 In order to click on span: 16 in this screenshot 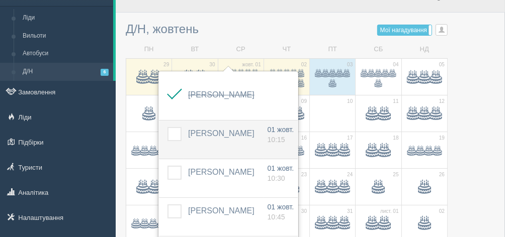, I will do `click(304, 138)`.